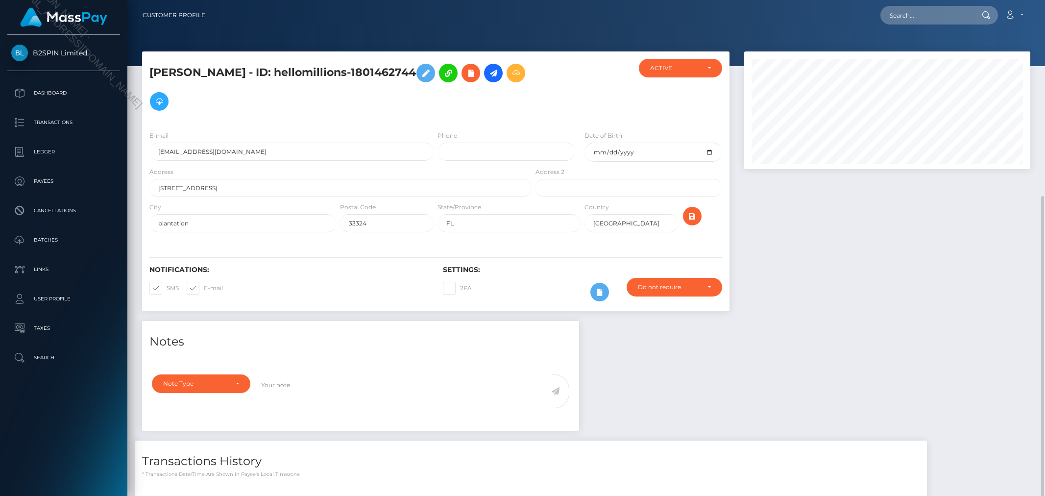 Image resolution: width=1045 pixels, height=496 pixels. Describe the element at coordinates (64, 17) in the screenshot. I see `img: MassPay Logo` at that location.